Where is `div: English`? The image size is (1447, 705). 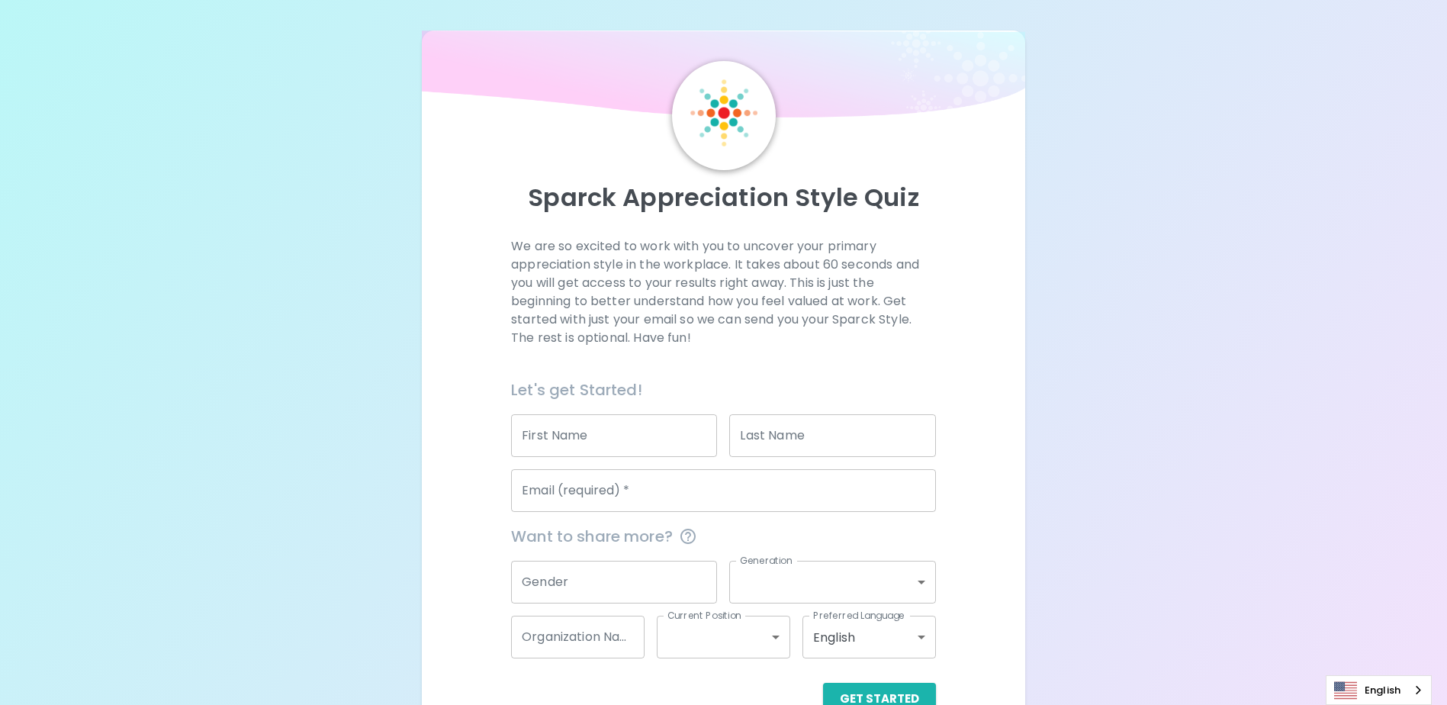 div: English is located at coordinates (869, 637).